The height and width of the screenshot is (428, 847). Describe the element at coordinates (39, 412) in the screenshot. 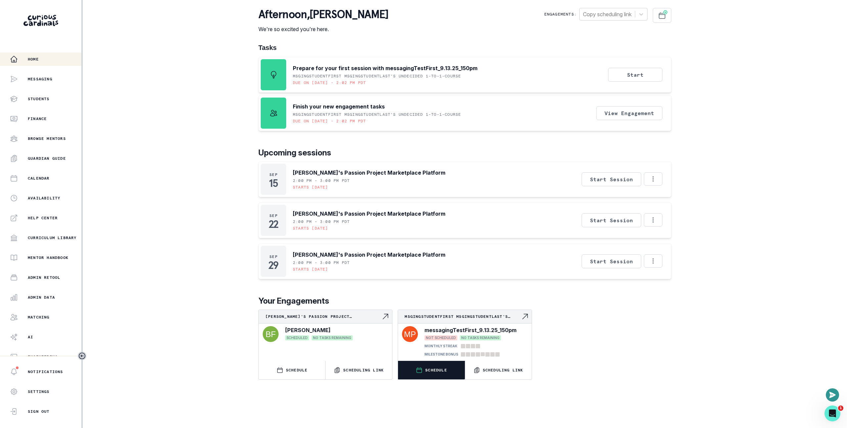

I see `p: Sign Out` at that location.